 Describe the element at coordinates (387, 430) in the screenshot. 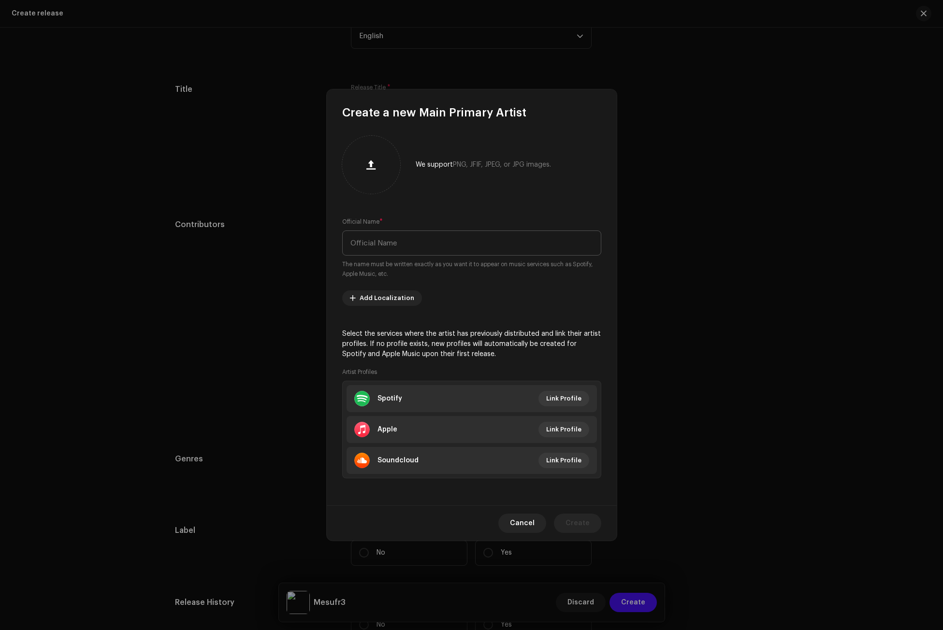

I see `div: Apple` at that location.